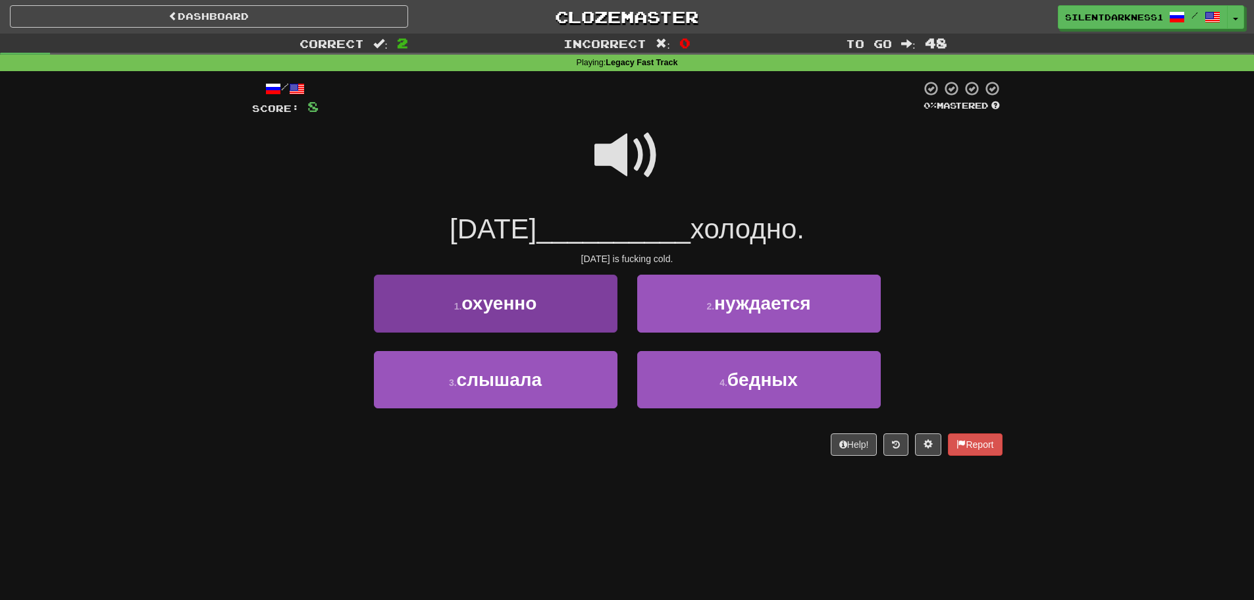 Image resolution: width=1254 pixels, height=600 pixels. I want to click on small: 2 ., so click(710, 306).